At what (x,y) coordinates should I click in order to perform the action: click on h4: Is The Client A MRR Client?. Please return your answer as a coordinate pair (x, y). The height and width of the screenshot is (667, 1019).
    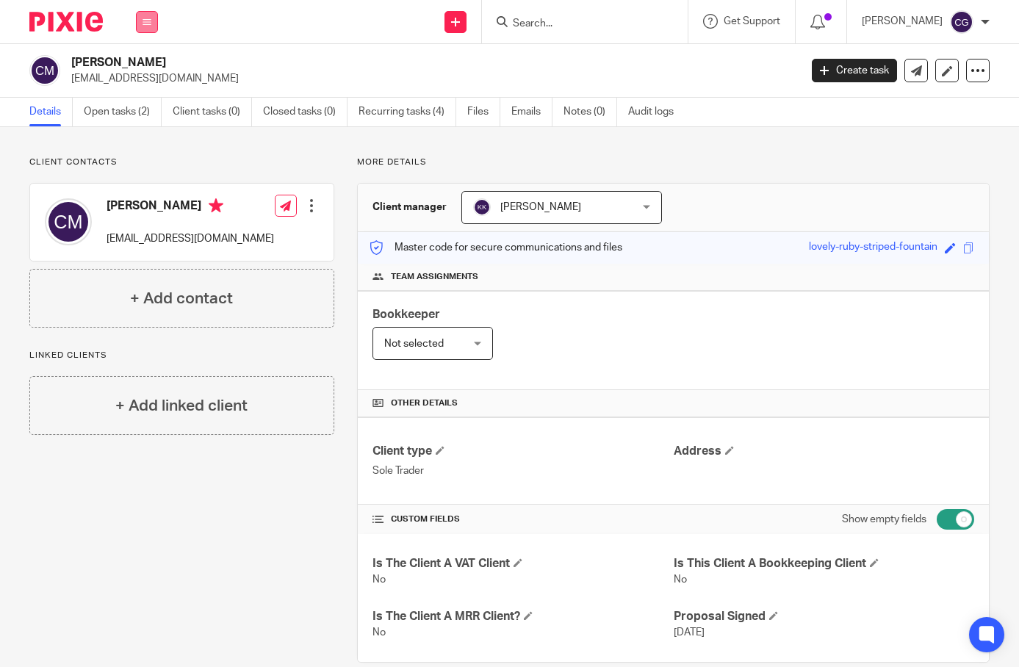
    Looking at the image, I should click on (522, 616).